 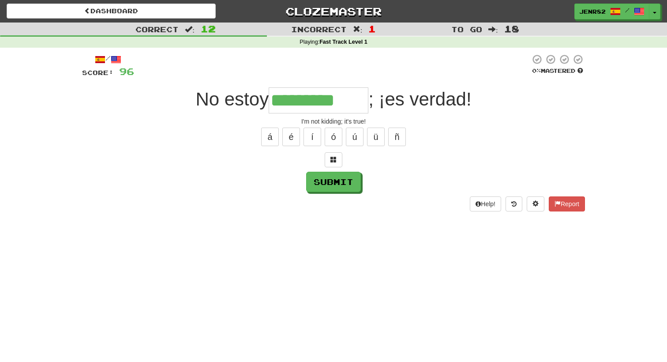 I want to click on button: Help!, so click(x=485, y=204).